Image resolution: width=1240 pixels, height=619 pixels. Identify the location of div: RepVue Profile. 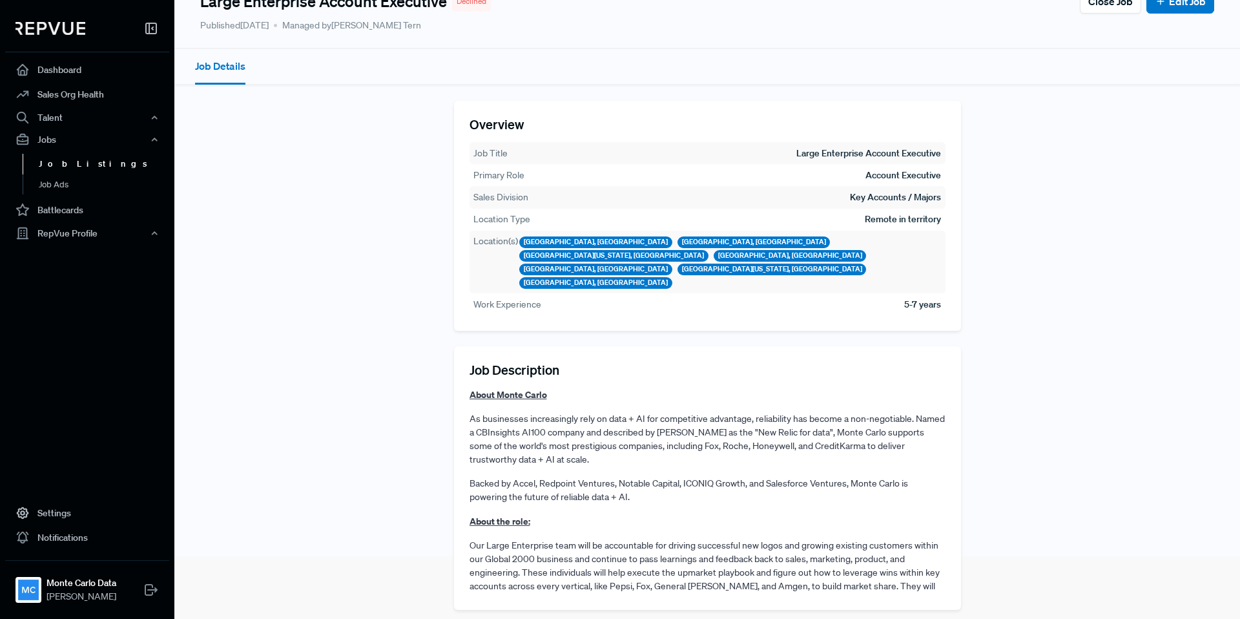
(87, 233).